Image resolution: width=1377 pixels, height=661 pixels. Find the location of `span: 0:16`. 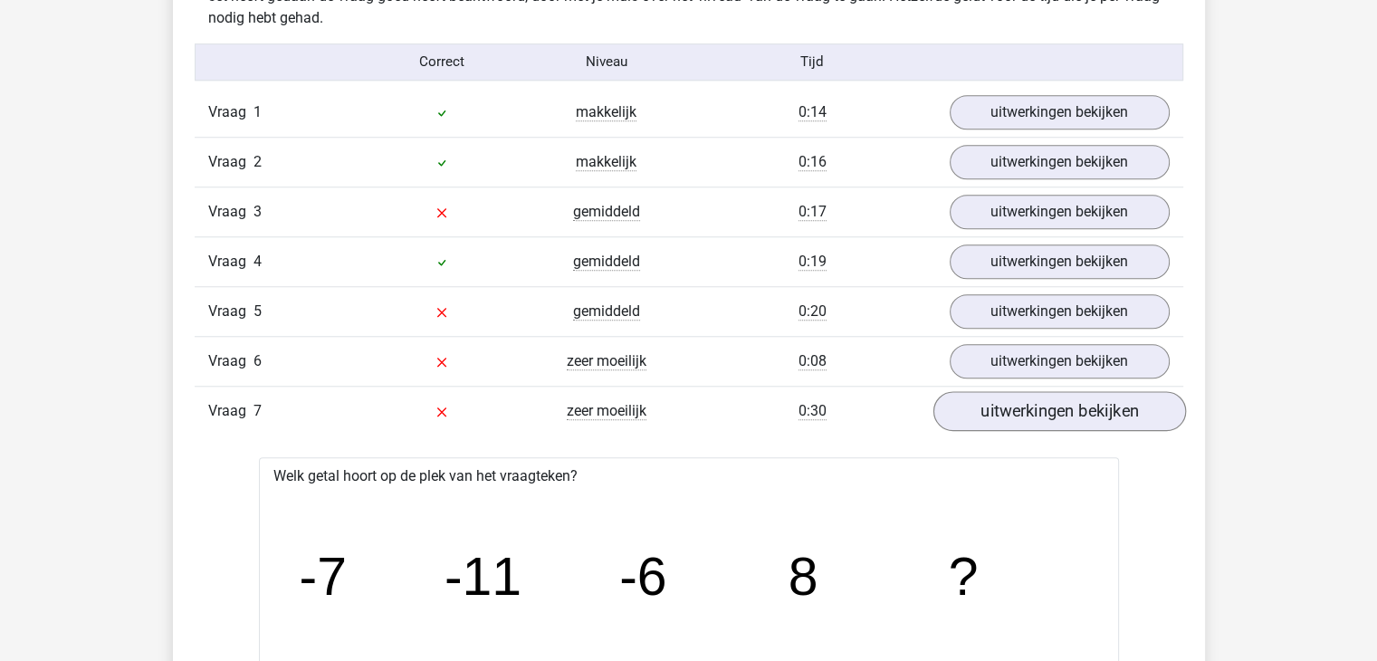

span: 0:16 is located at coordinates (812, 162).